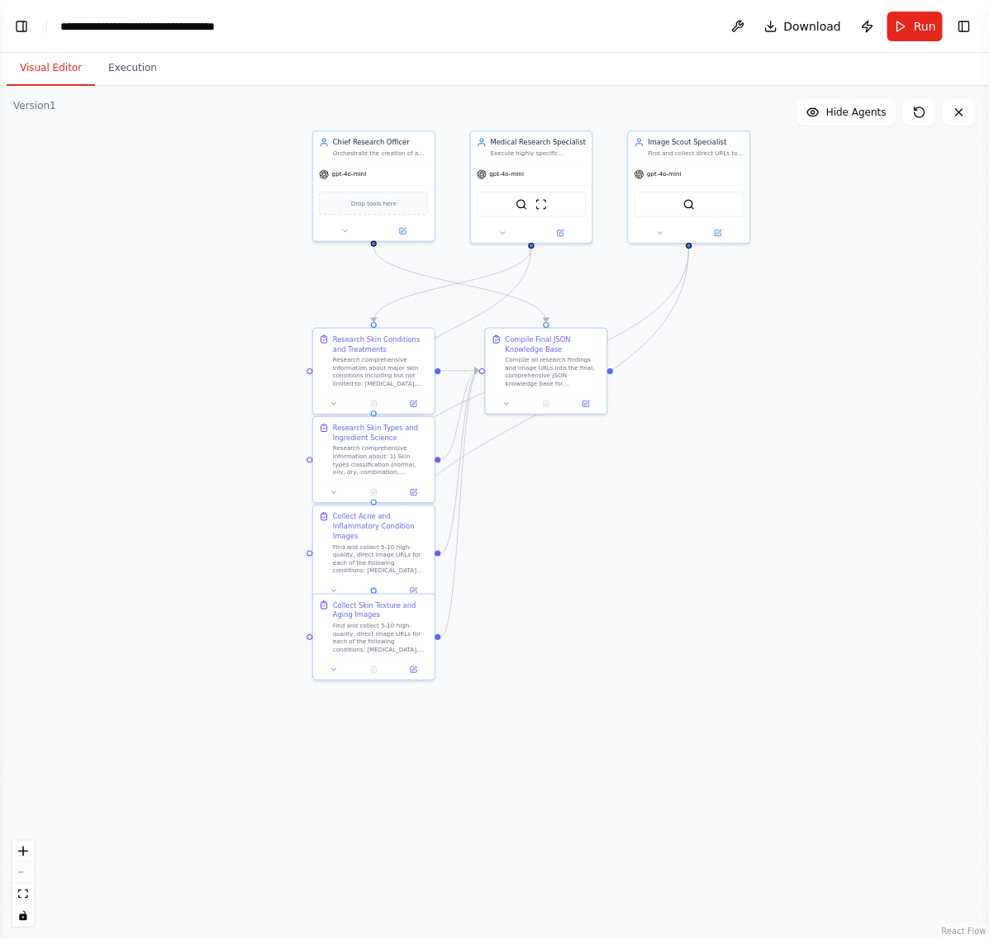 The height and width of the screenshot is (939, 989). I want to click on g: Edge from 008444a4-f448-4ab6-b59c-35677ffc1d60 to 54cdcdb7-18f0-4d5a-b651-32807899d6b1, so click(460, 504).